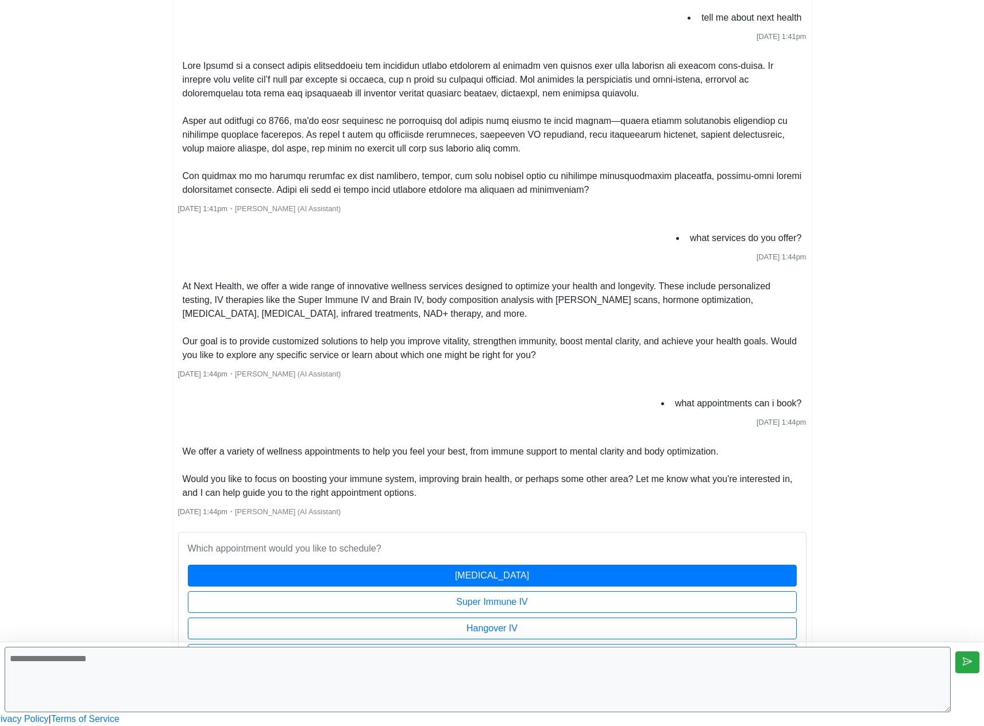  Describe the element at coordinates (492, 549) in the screenshot. I see `p: Which appointment would you like to schedule?` at that location.